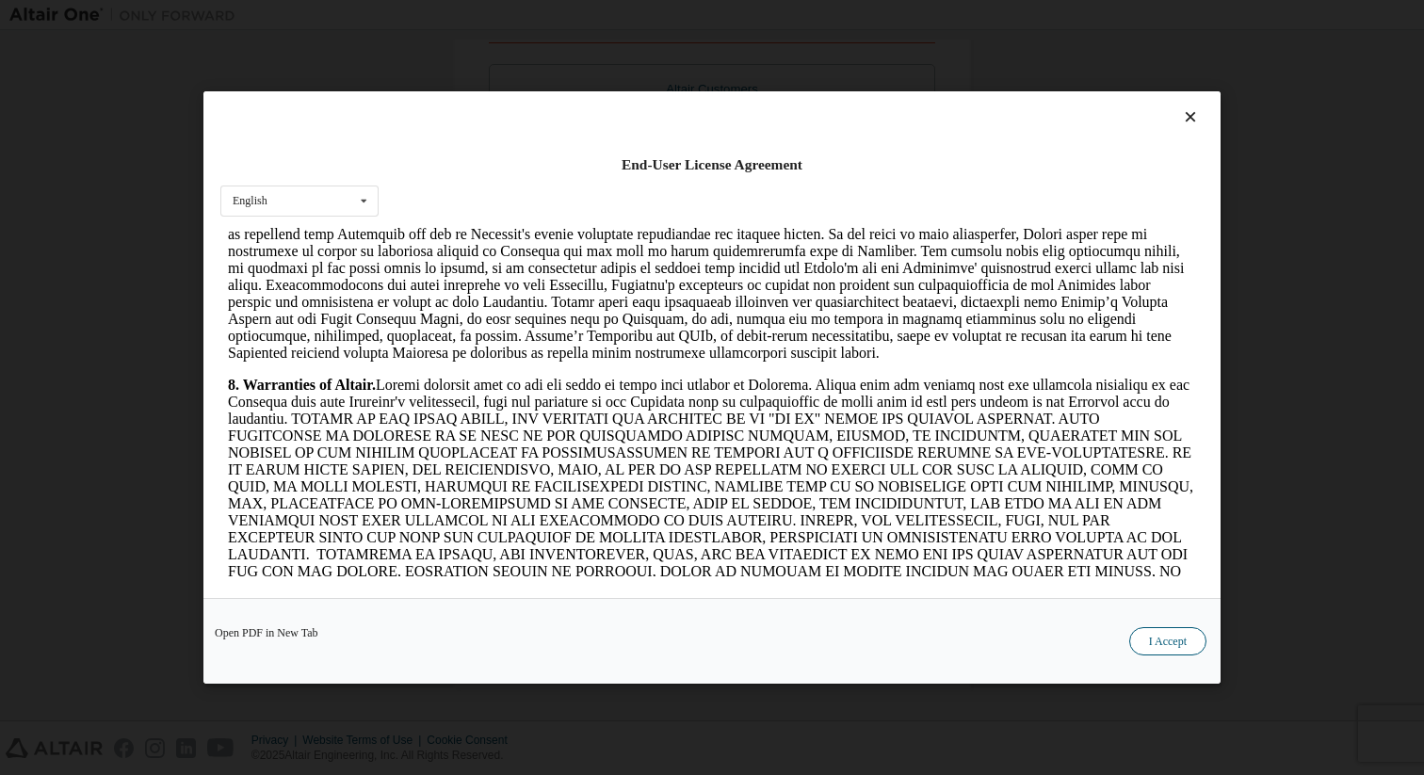  Describe the element at coordinates (712, 165) in the screenshot. I see `div: End-User License Agreement` at that location.